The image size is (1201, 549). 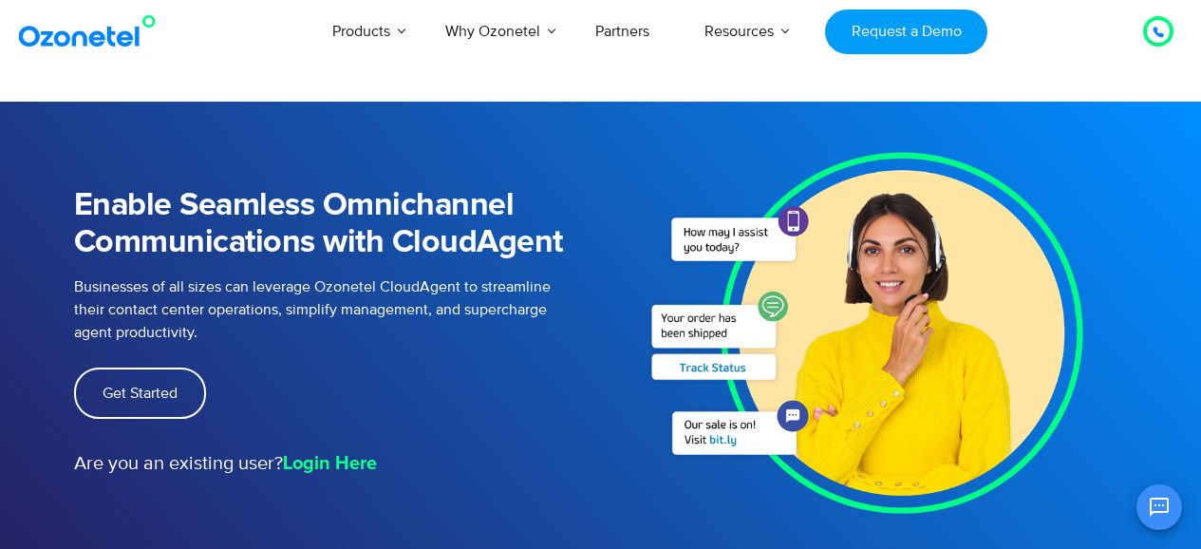 I want to click on button: Open chat, so click(x=1159, y=507).